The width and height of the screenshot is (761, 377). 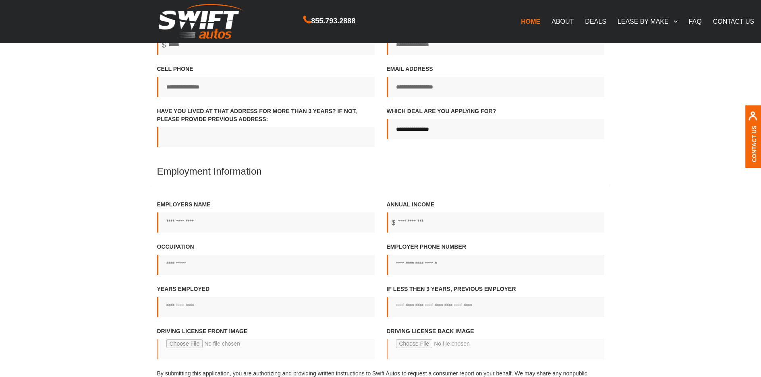 What do you see at coordinates (266, 137) in the screenshot?
I see `input: Have you lived at that address for more than 3 years? If not, Please provide previous address:` at bounding box center [266, 137].